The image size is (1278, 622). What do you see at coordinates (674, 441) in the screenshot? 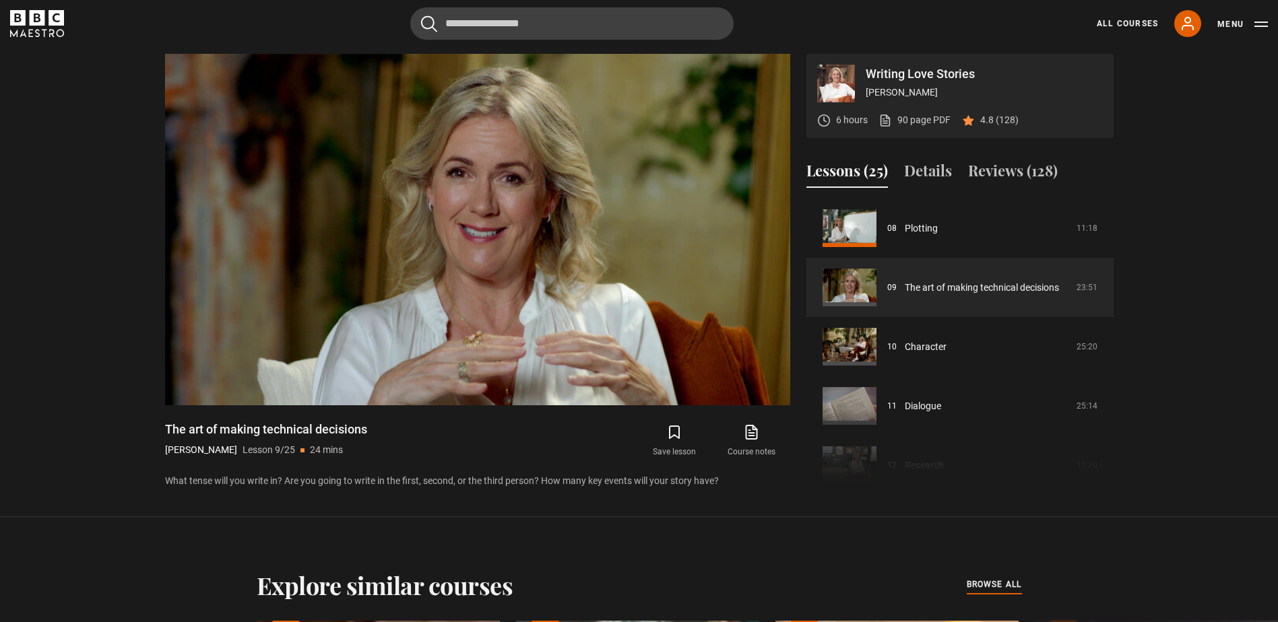
I see `button: Save lesson` at bounding box center [674, 441].